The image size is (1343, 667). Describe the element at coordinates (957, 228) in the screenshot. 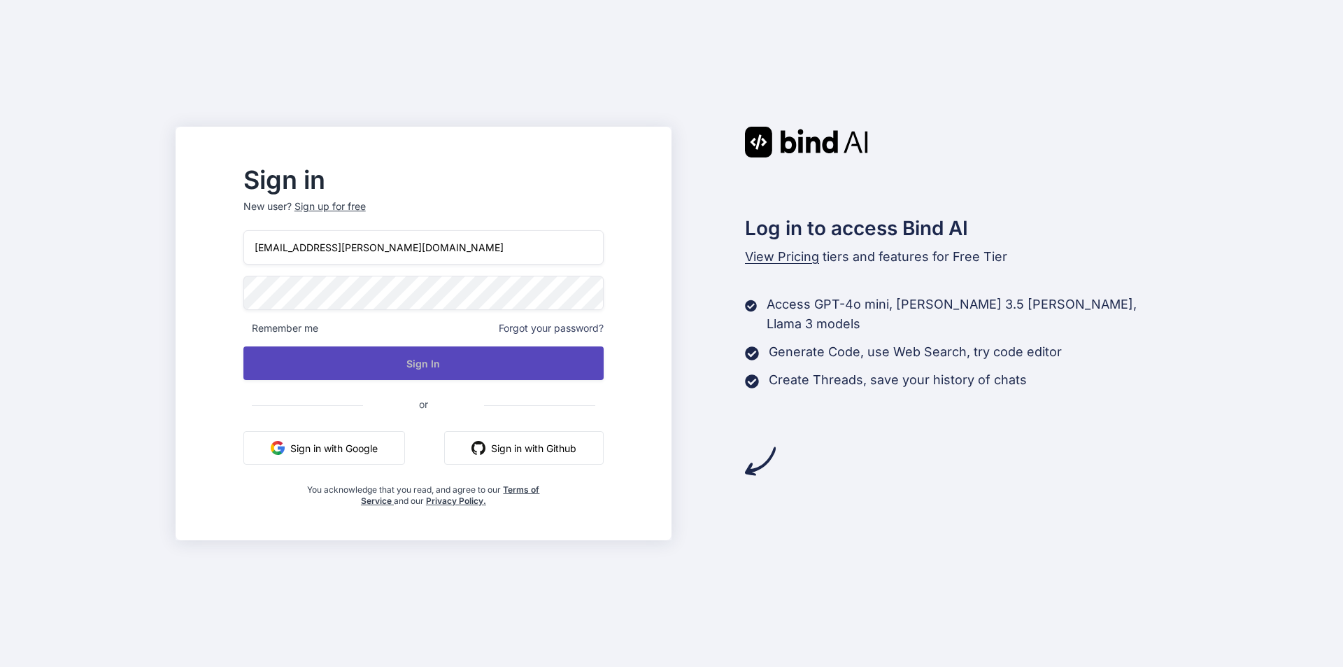

I see `h2: Log in to access Bind AI` at that location.